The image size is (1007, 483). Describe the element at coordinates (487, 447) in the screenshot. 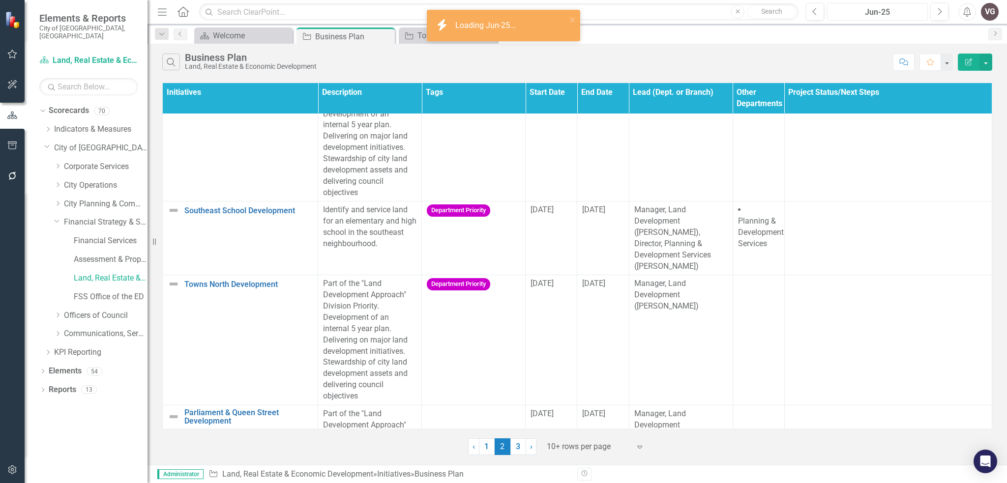

I see `a: 1` at that location.